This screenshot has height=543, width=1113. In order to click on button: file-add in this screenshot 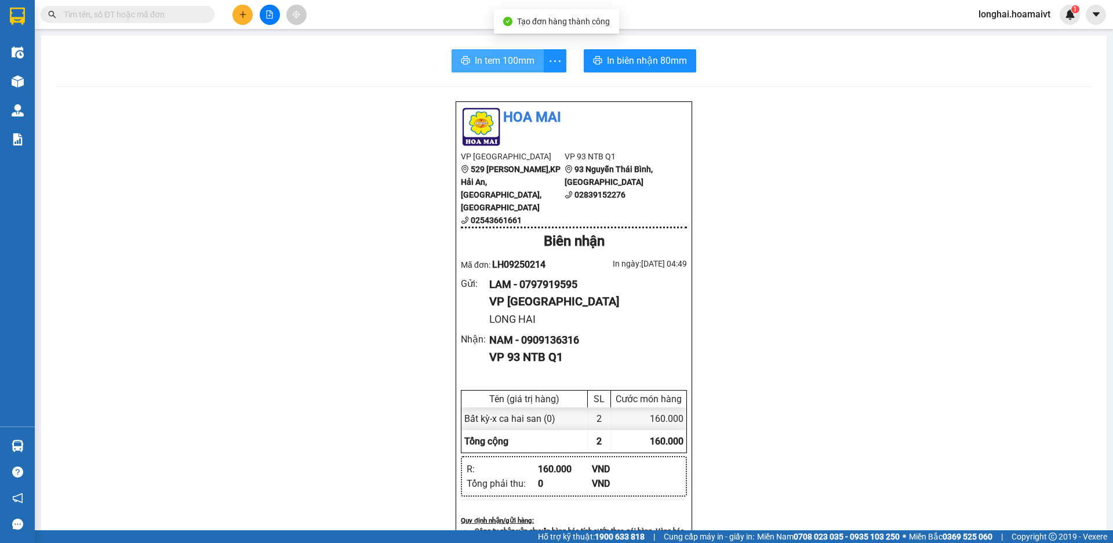, I will do `click(270, 14)`.